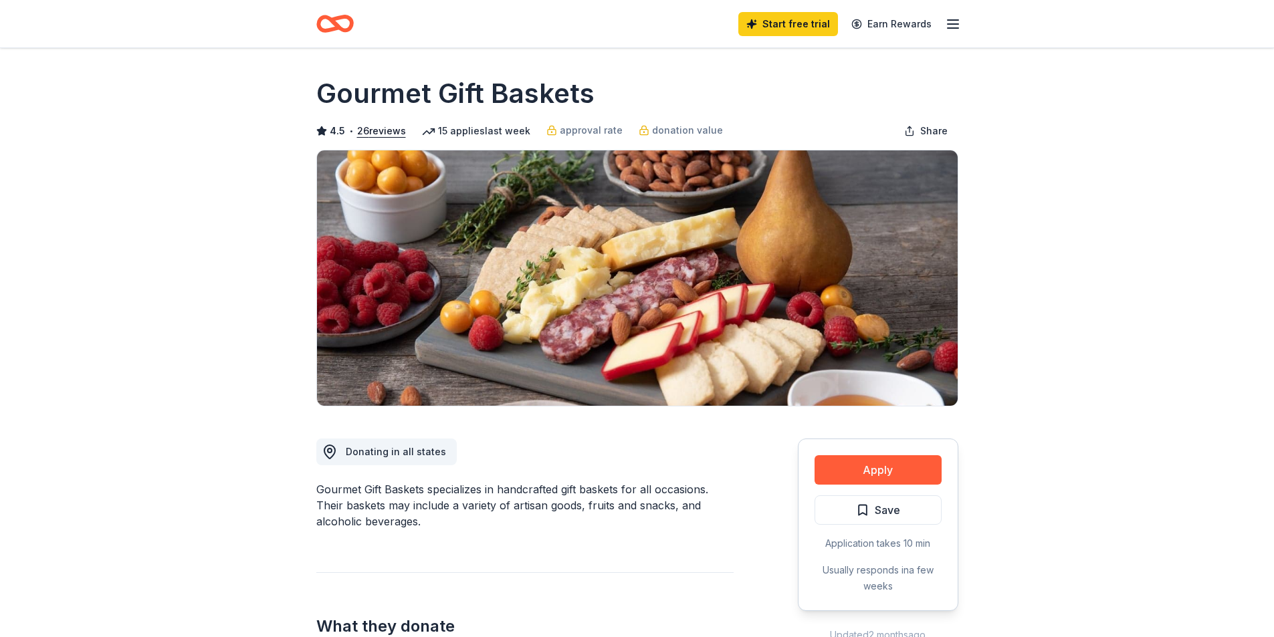  I want to click on span: 4.5, so click(337, 131).